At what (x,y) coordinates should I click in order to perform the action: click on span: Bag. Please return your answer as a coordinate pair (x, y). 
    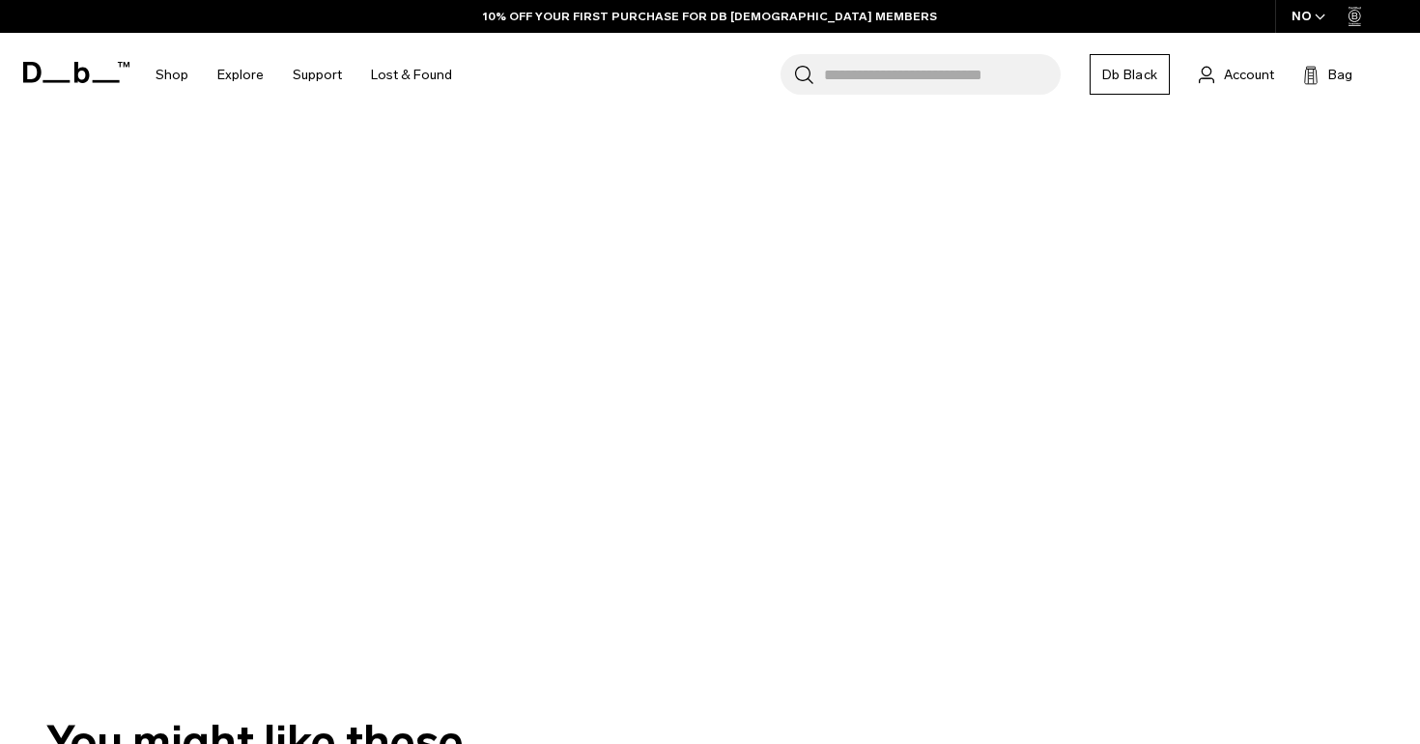
    Looking at the image, I should click on (1339, 74).